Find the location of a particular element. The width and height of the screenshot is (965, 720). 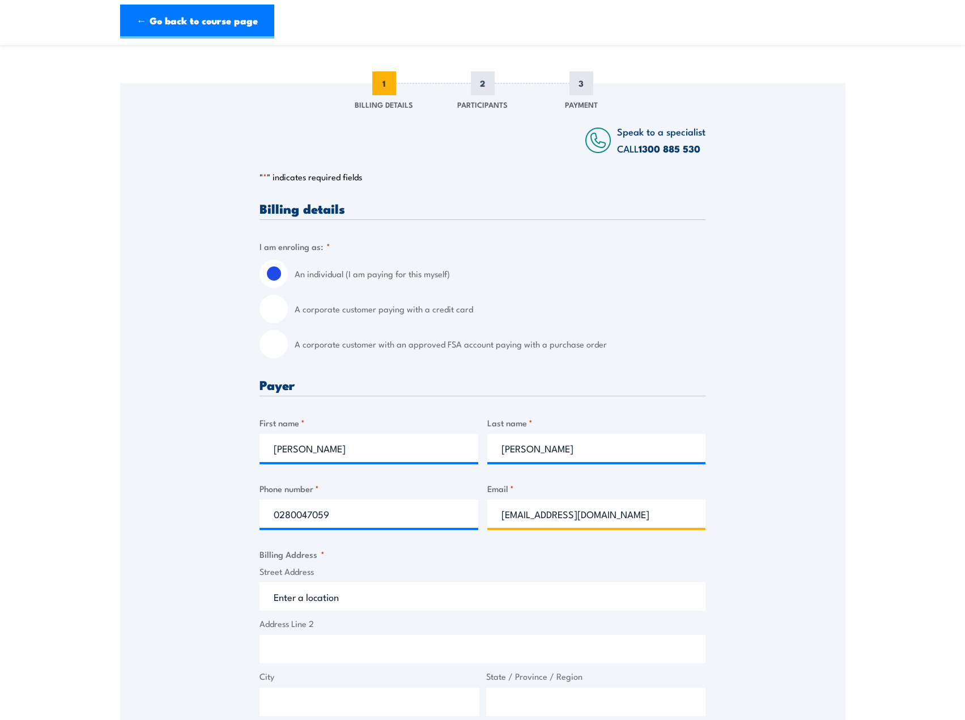

span: Participants is located at coordinates (482, 104).